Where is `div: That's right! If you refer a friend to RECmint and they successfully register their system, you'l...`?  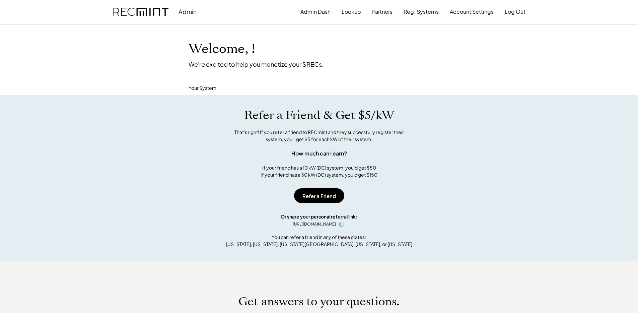 div: That's right! If you refer a friend to RECmint and they successfully register their system, you'l... is located at coordinates (319, 136).